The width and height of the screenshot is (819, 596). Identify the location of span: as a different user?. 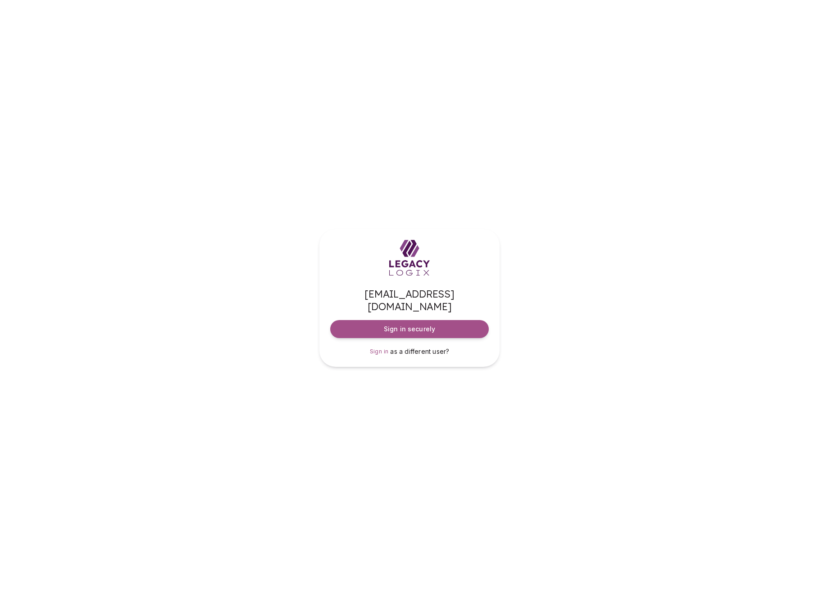
(419, 351).